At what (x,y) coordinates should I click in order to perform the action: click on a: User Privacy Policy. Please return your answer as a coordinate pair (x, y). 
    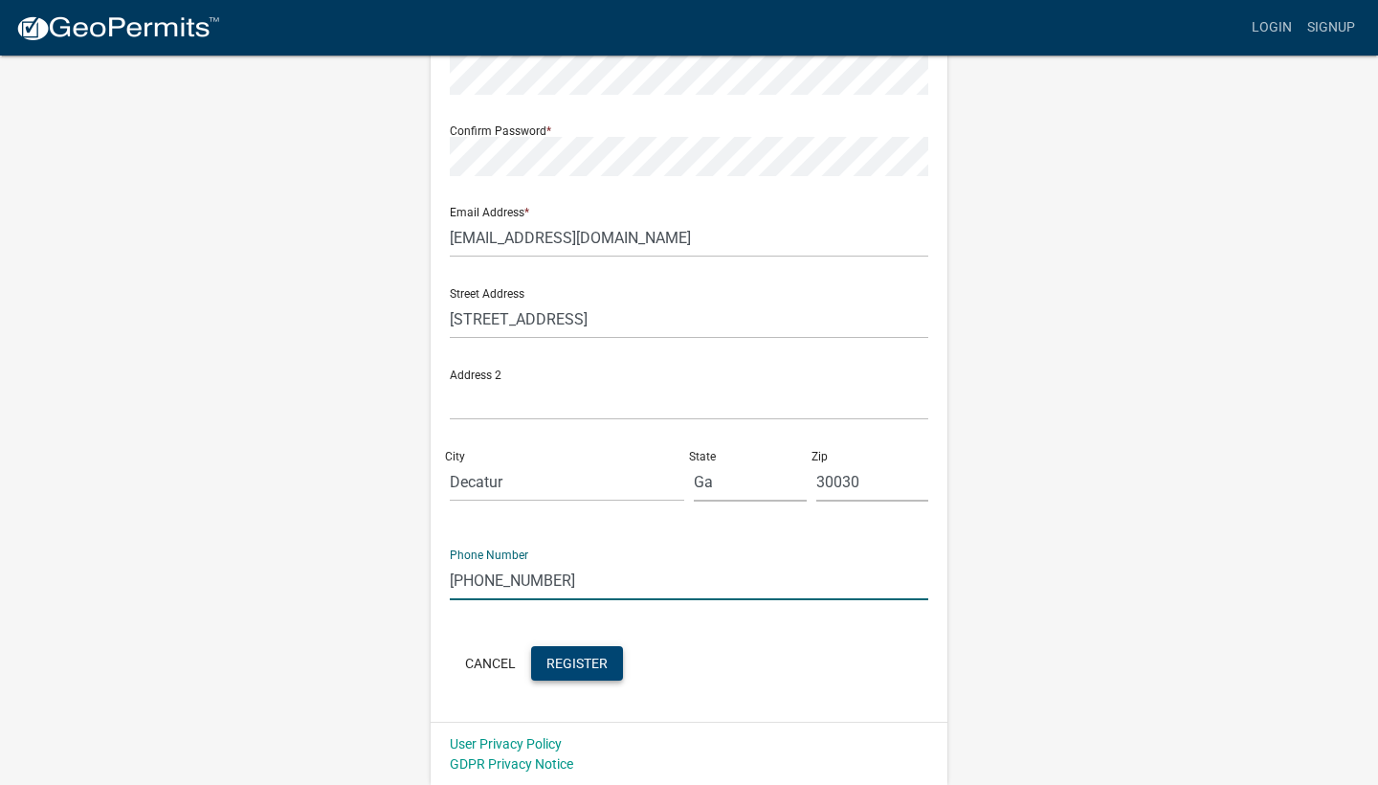
    Looking at the image, I should click on (505, 744).